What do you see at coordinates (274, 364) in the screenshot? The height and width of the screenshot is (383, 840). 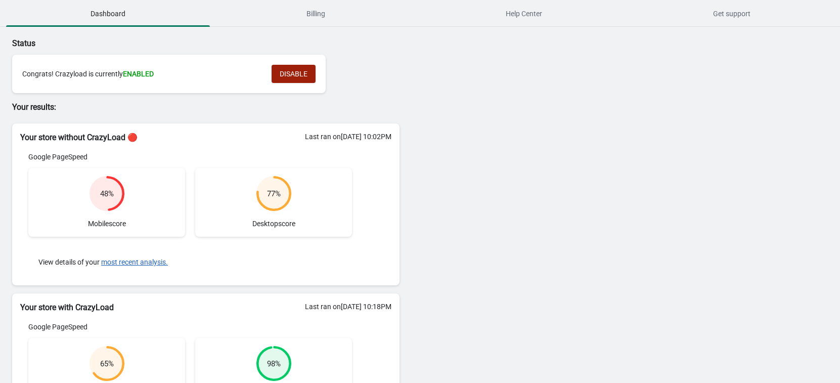 I see `div: 98 %` at bounding box center [274, 364].